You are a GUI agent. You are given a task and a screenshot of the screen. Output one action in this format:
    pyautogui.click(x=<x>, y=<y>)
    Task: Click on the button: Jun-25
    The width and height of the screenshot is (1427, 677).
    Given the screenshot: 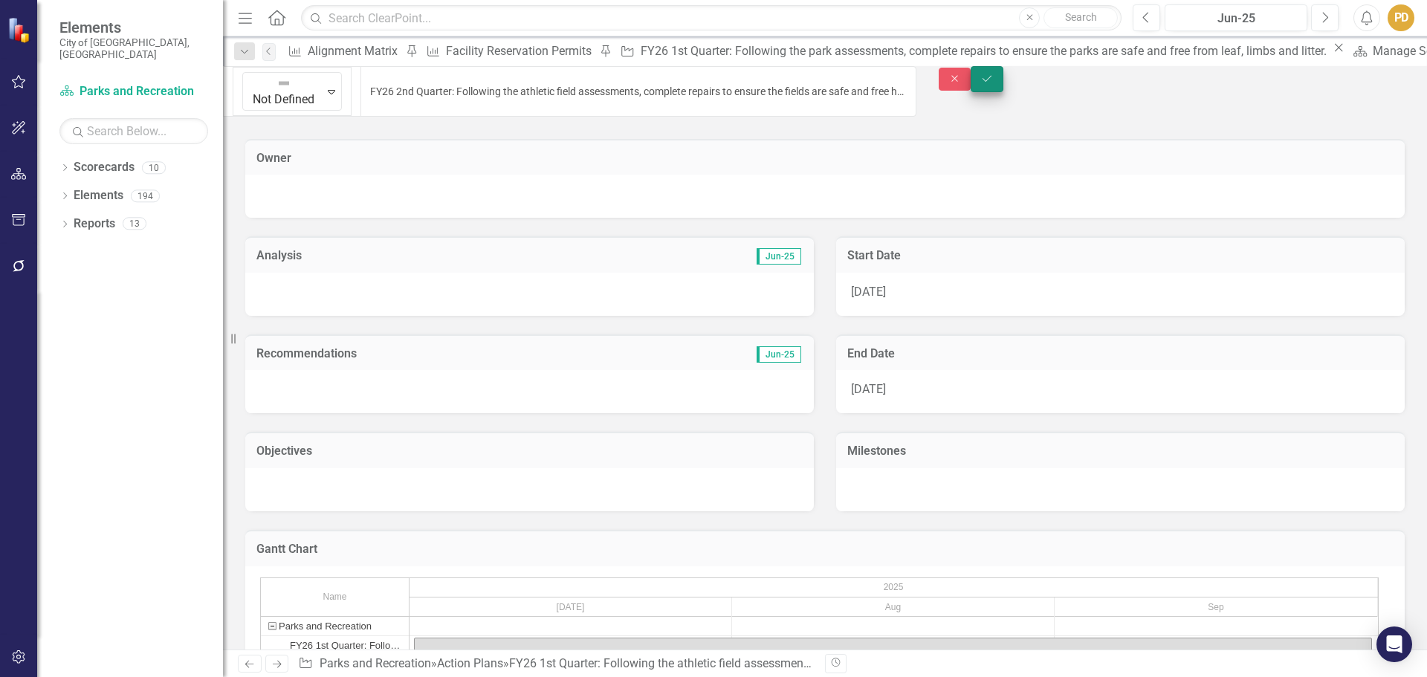 What is the action you would take?
    pyautogui.click(x=1236, y=18)
    